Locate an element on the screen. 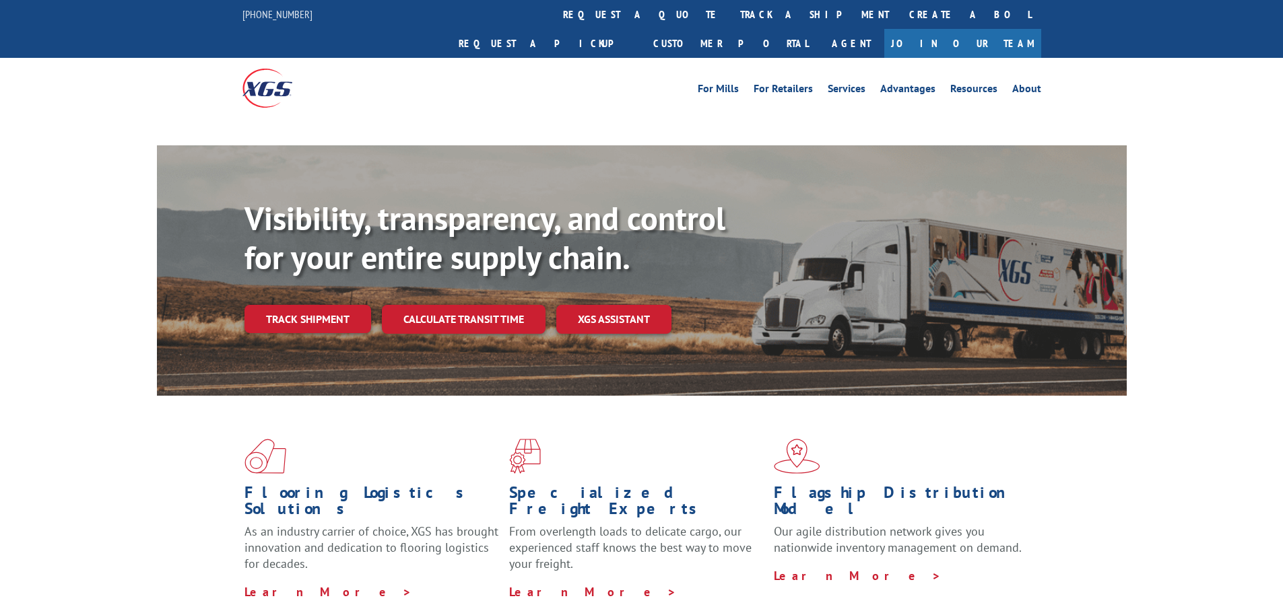 The height and width of the screenshot is (613, 1283). a: About is located at coordinates (1026, 91).